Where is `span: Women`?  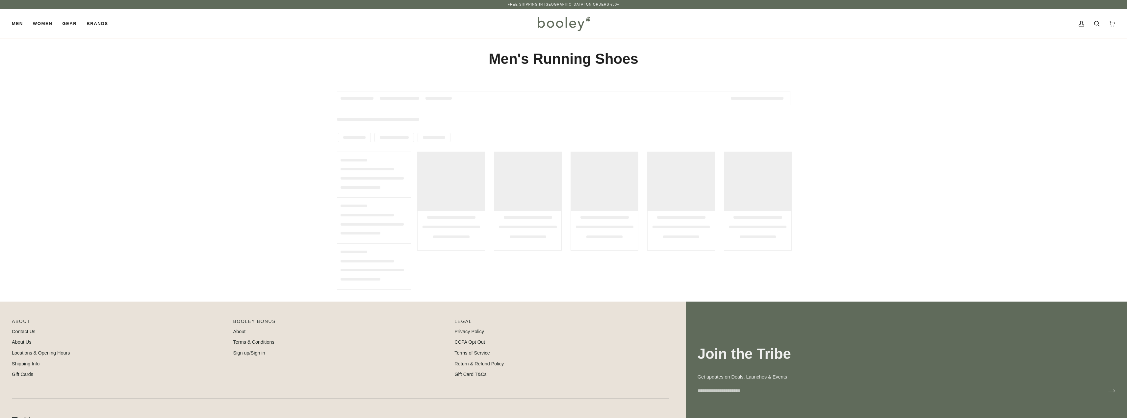
span: Women is located at coordinates (42, 24).